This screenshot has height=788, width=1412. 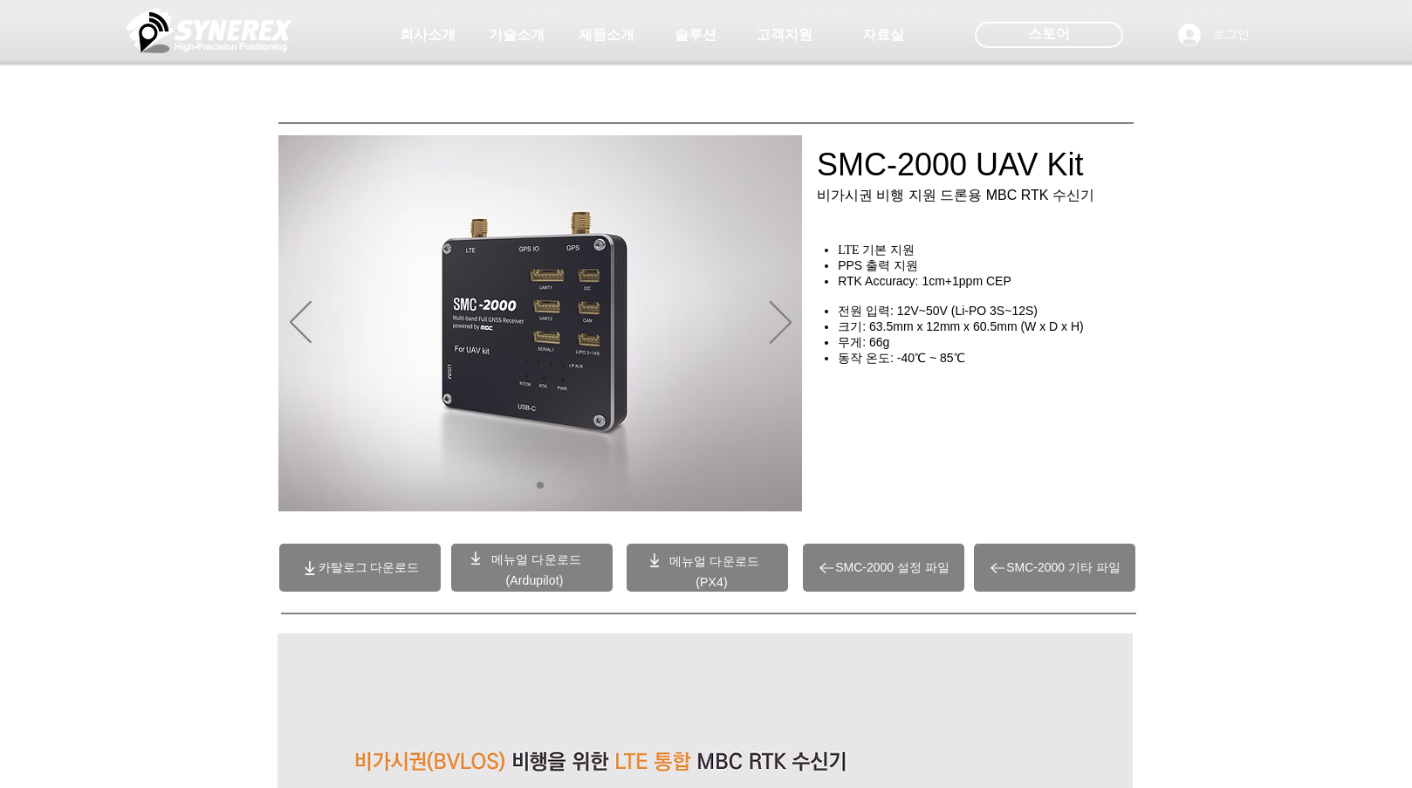 I want to click on a: 솔루션, so click(x=695, y=35).